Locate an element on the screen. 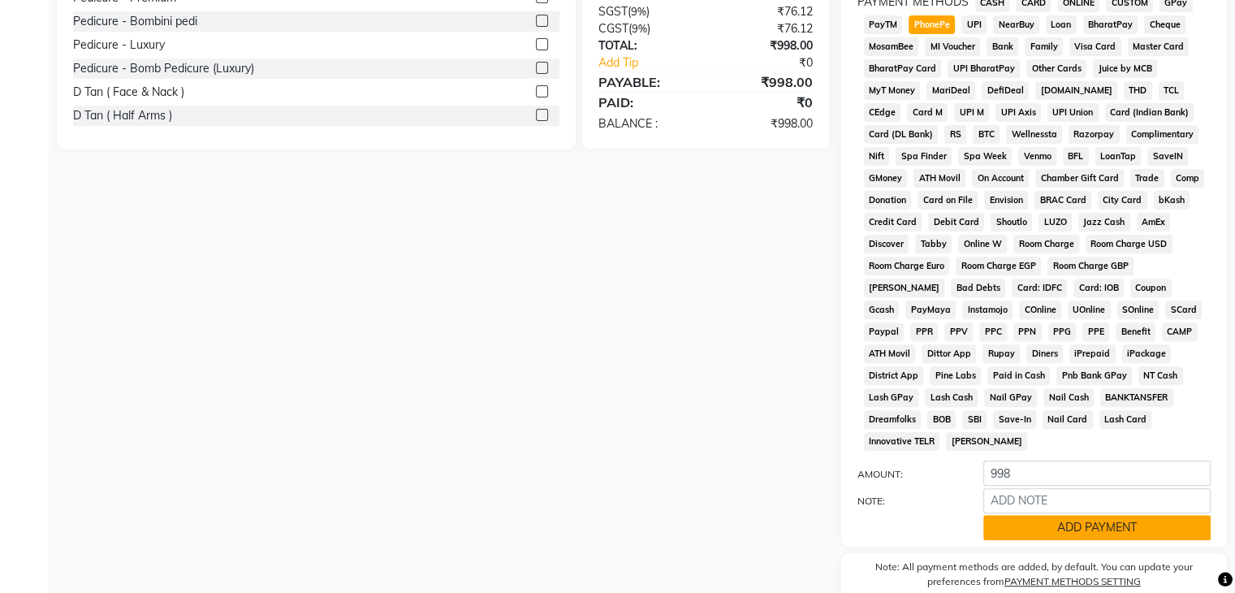 This screenshot has width=1235, height=593. span: Room Charge Euro is located at coordinates (907, 265).